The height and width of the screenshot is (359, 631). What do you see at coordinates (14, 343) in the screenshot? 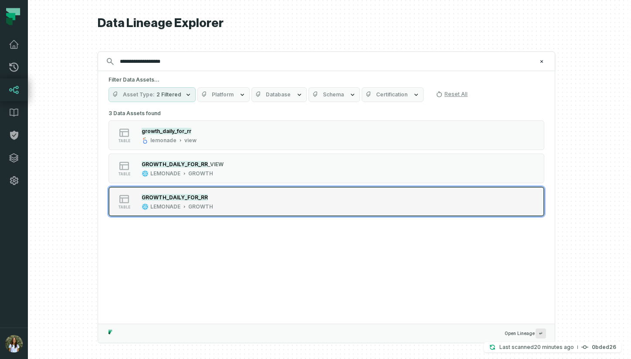
I see `img: avatar of Noa Gordon` at bounding box center [14, 343].